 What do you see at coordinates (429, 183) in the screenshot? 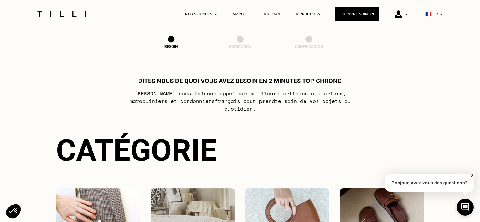
I see `p: Bonjour, avez-vous des questions?` at bounding box center [429, 183].